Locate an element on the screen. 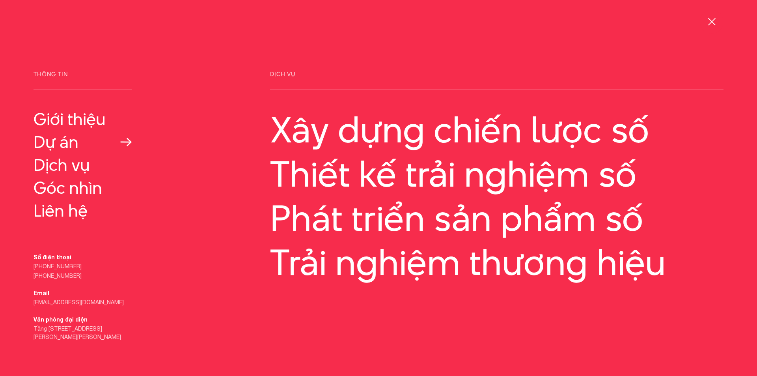  a: Liên hệ is located at coordinates (83, 211).